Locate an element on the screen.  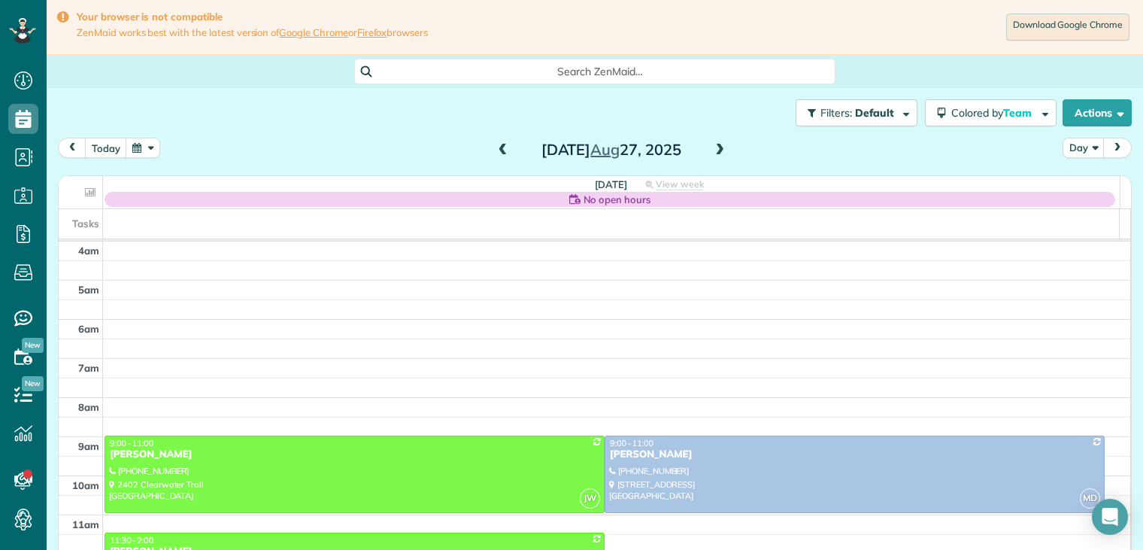
span: Filters: is located at coordinates (836, 113).